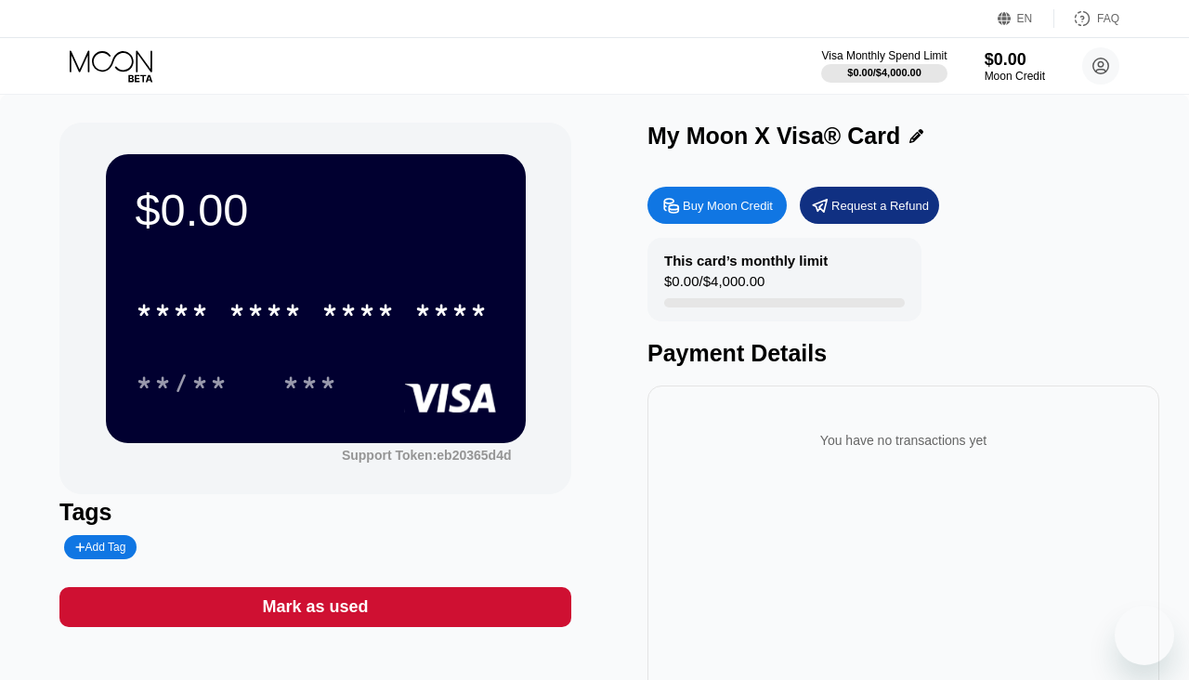 This screenshot has height=680, width=1189. Describe the element at coordinates (774, 136) in the screenshot. I see `div: My Moon X Visa® Card` at that location.